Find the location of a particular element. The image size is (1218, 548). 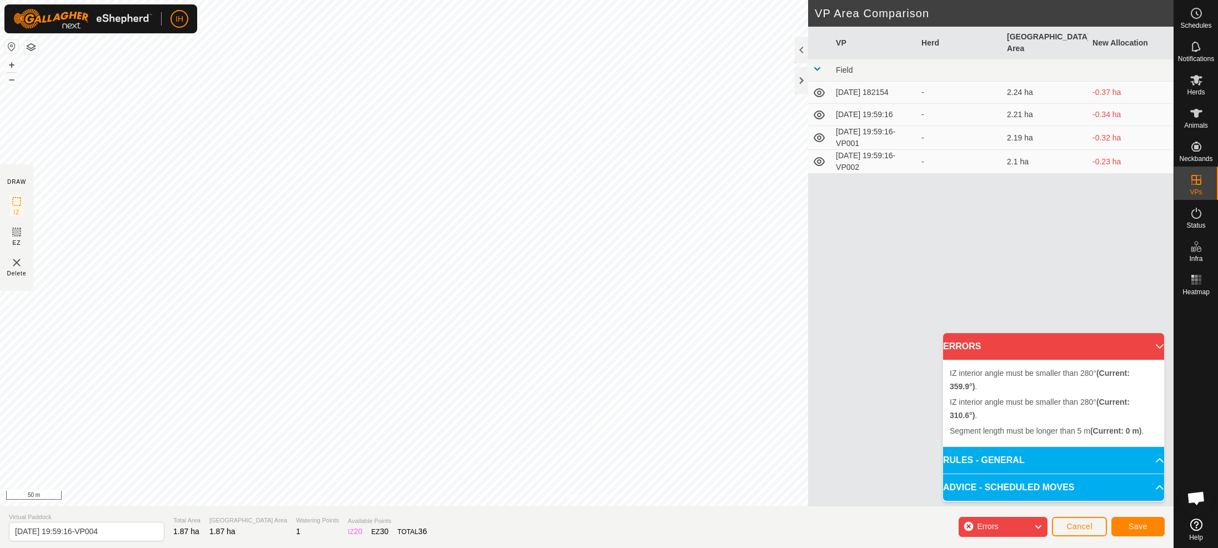

span: Watering Points is located at coordinates (317, 520).